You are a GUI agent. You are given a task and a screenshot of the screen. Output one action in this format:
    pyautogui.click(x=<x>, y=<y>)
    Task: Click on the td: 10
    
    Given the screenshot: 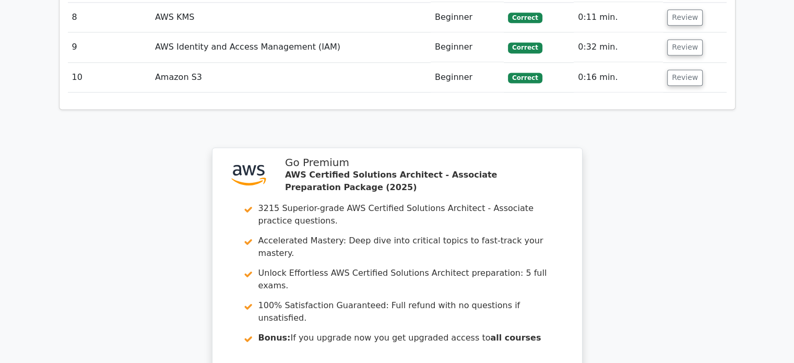 What is the action you would take?
    pyautogui.click(x=109, y=77)
    